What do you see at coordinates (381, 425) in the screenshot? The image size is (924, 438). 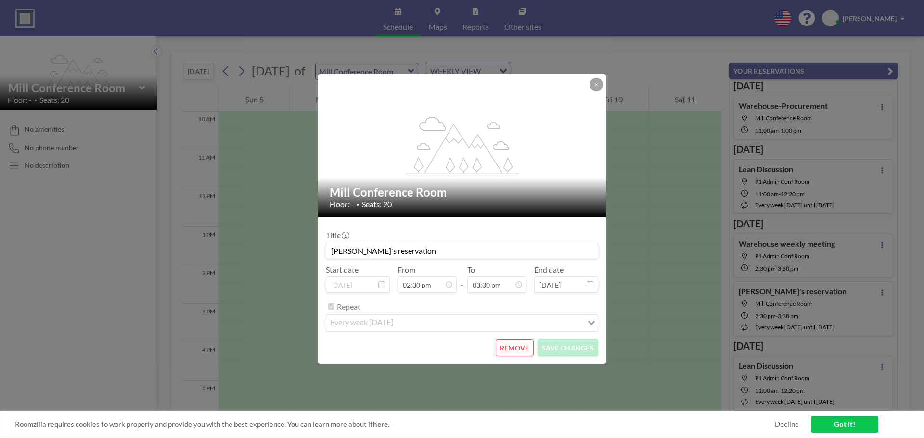 I see `a: here.` at bounding box center [381, 425].